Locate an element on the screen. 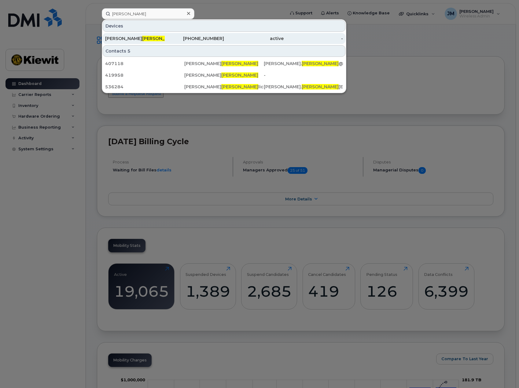  div: 407118 is located at coordinates (145, 64).